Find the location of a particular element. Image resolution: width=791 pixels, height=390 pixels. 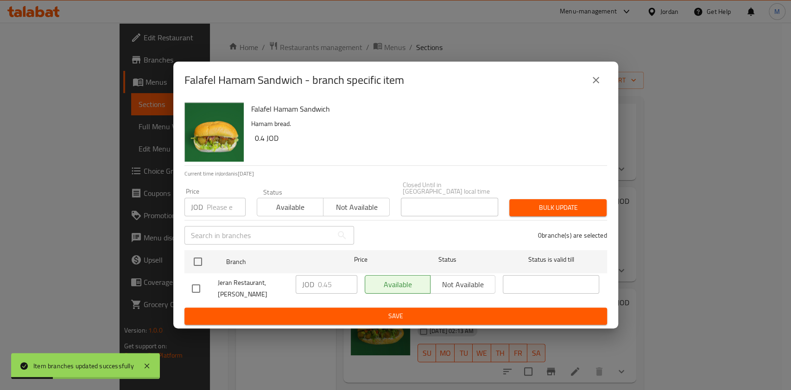

span: Status is located at coordinates (447, 259).